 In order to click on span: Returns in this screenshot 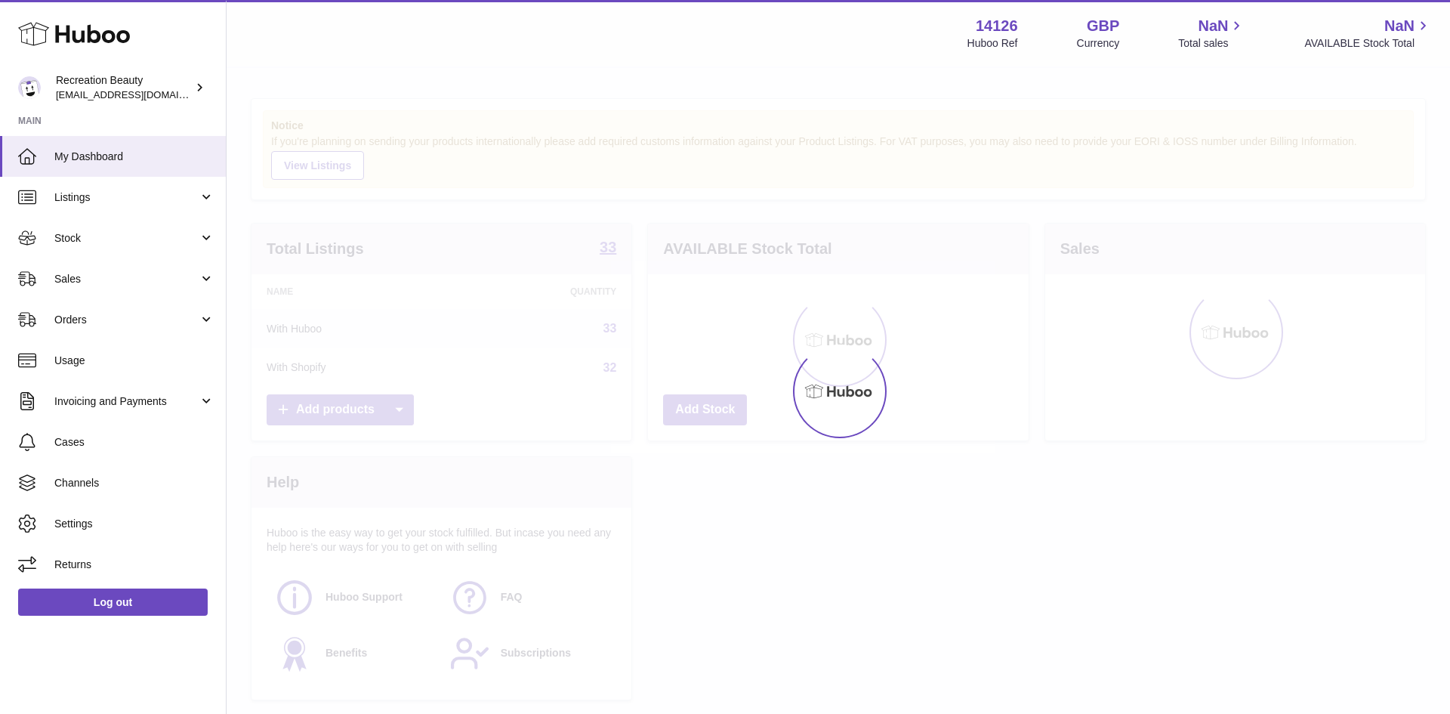, I will do `click(134, 564)`.